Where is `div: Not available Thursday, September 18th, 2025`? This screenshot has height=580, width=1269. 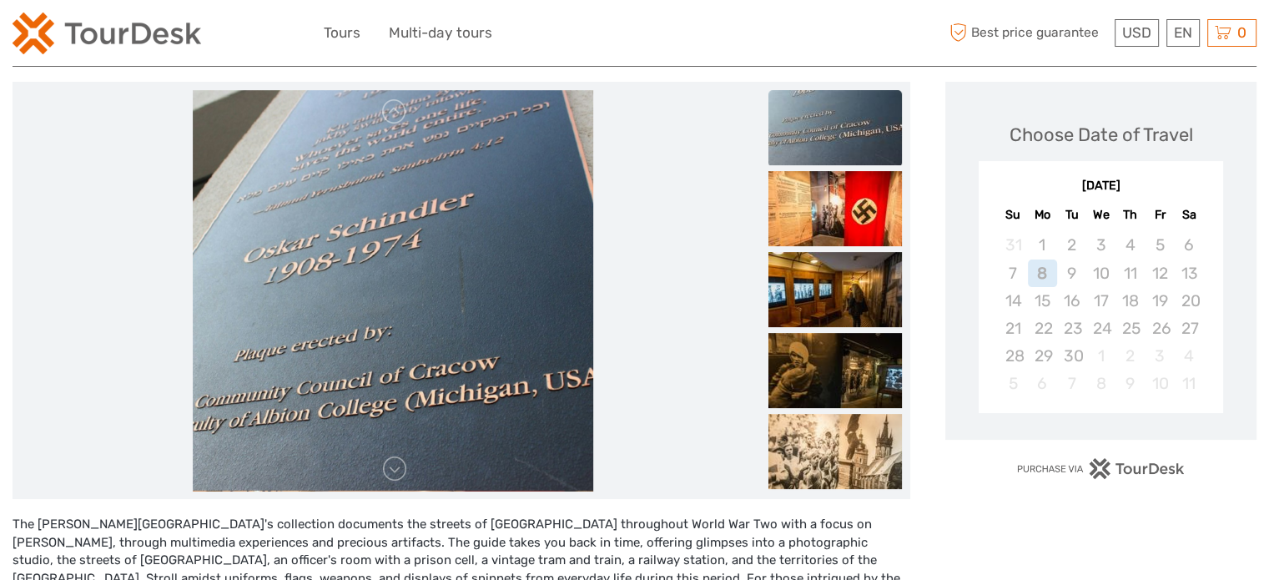 div: Not available Thursday, September 18th, 2025 is located at coordinates (1130, 300).